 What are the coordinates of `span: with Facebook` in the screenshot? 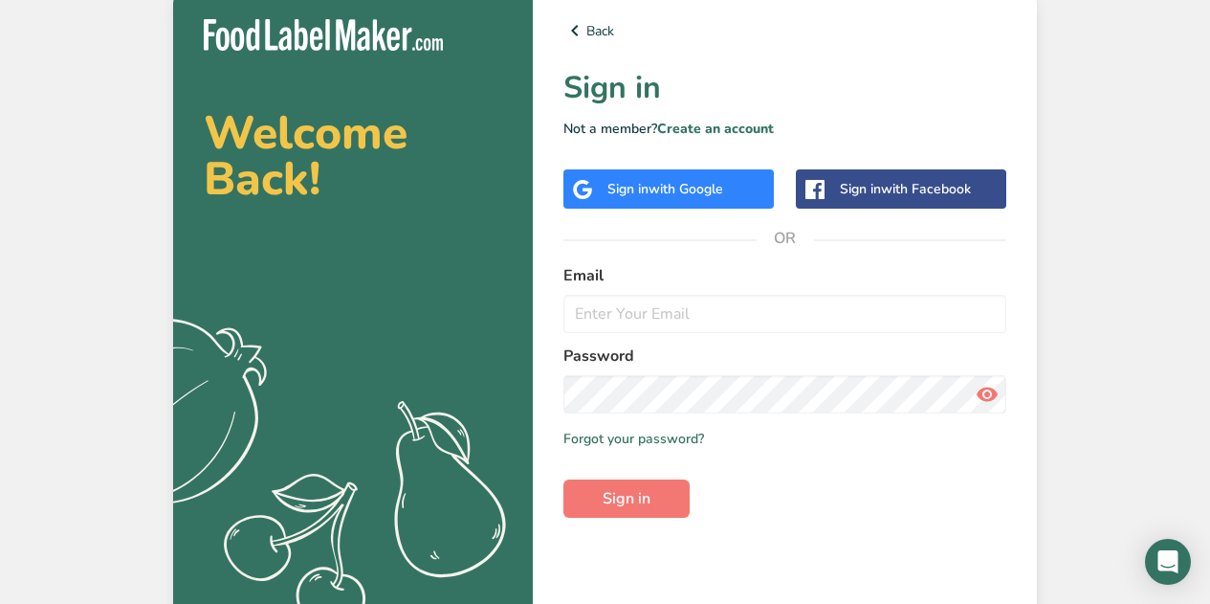 It's located at (926, 188).